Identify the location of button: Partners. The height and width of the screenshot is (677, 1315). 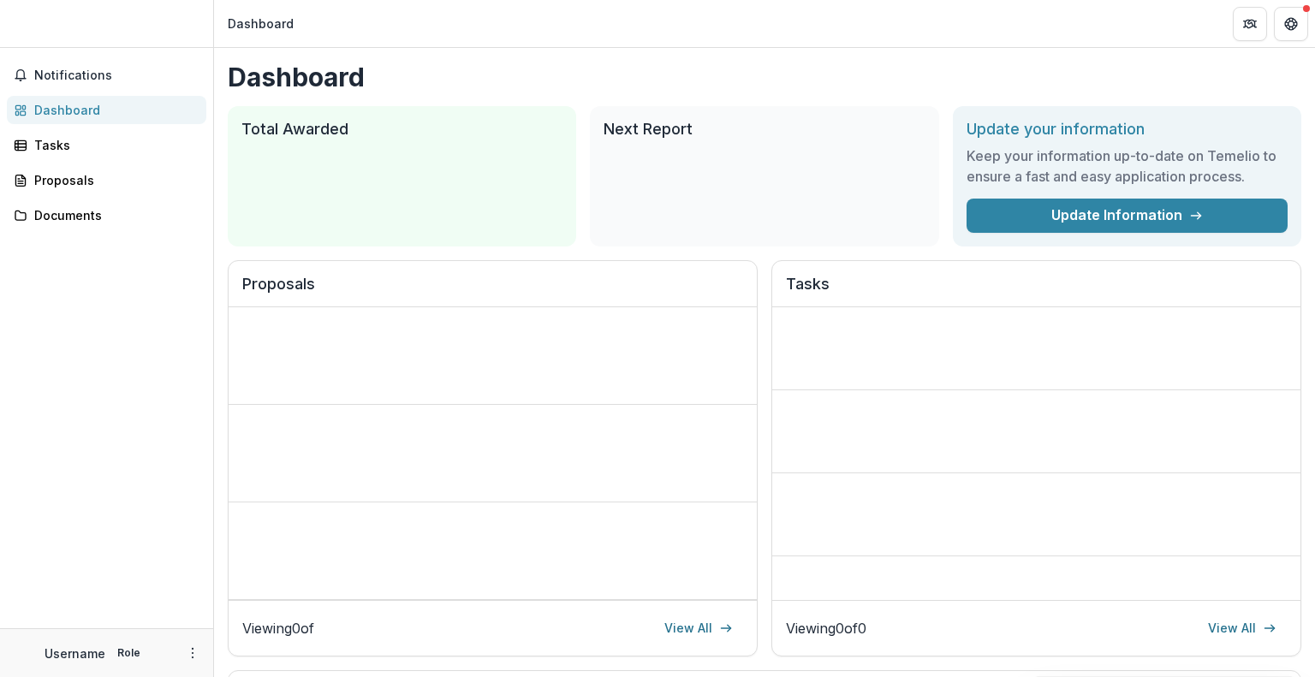
(1250, 24).